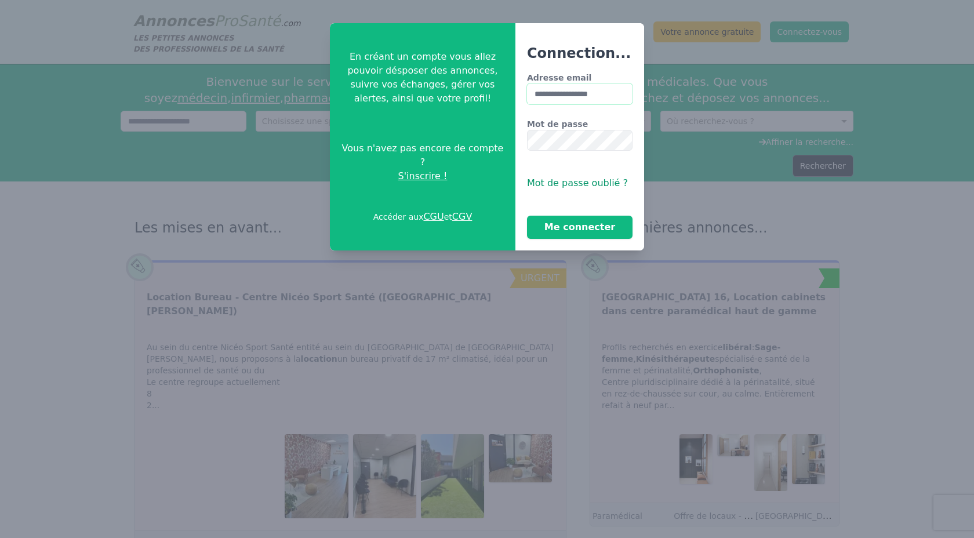 This screenshot has width=974, height=538. Describe the element at coordinates (433, 216) in the screenshot. I see `a: CGU` at that location.